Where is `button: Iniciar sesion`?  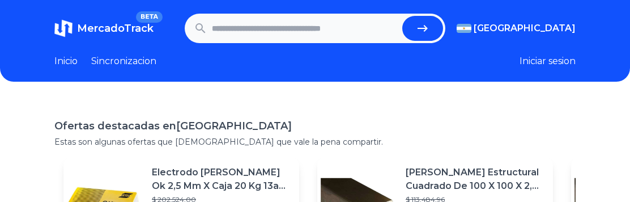
button: Iniciar sesion is located at coordinates (547, 61).